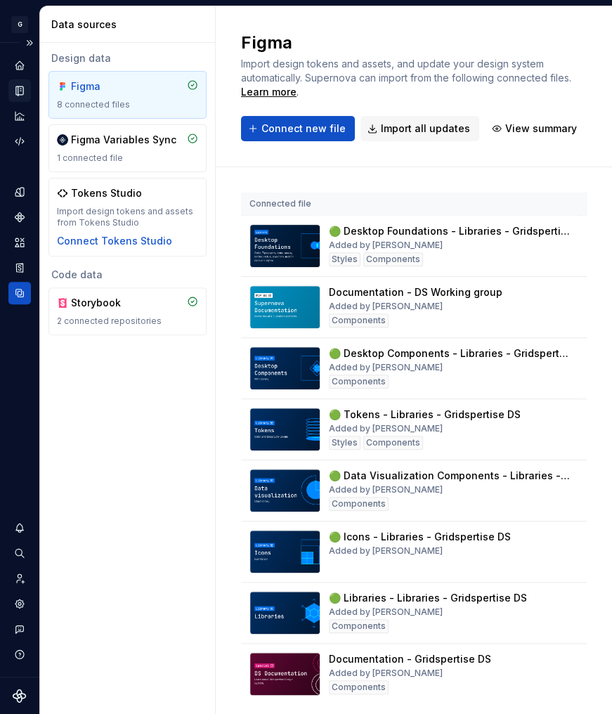 Image resolution: width=612 pixels, height=714 pixels. I want to click on a: Code automation, so click(20, 141).